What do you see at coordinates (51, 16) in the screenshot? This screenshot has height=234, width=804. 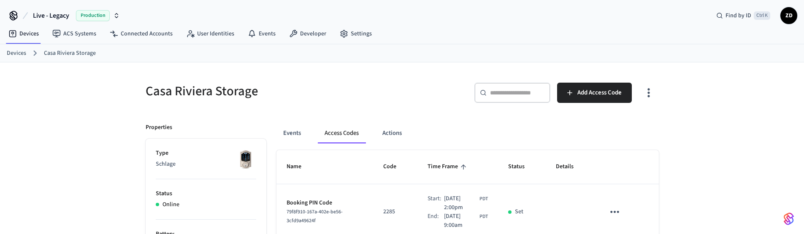 I see `span: Live - Legacy` at bounding box center [51, 16].